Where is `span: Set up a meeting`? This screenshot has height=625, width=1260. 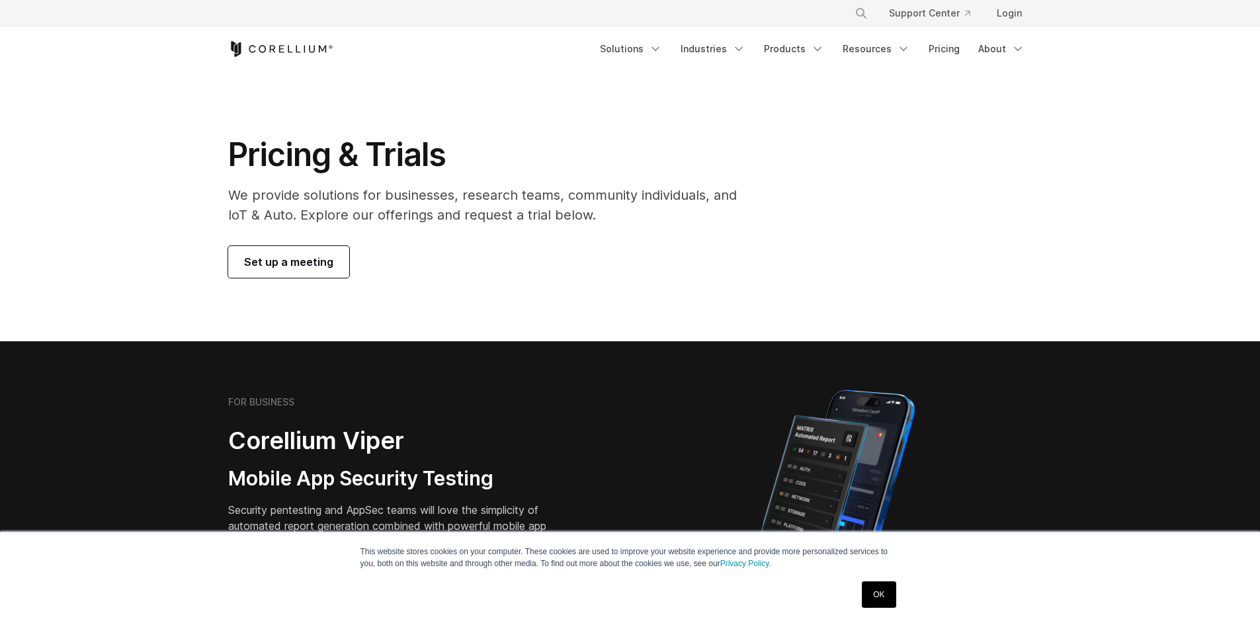 span: Set up a meeting is located at coordinates (288, 262).